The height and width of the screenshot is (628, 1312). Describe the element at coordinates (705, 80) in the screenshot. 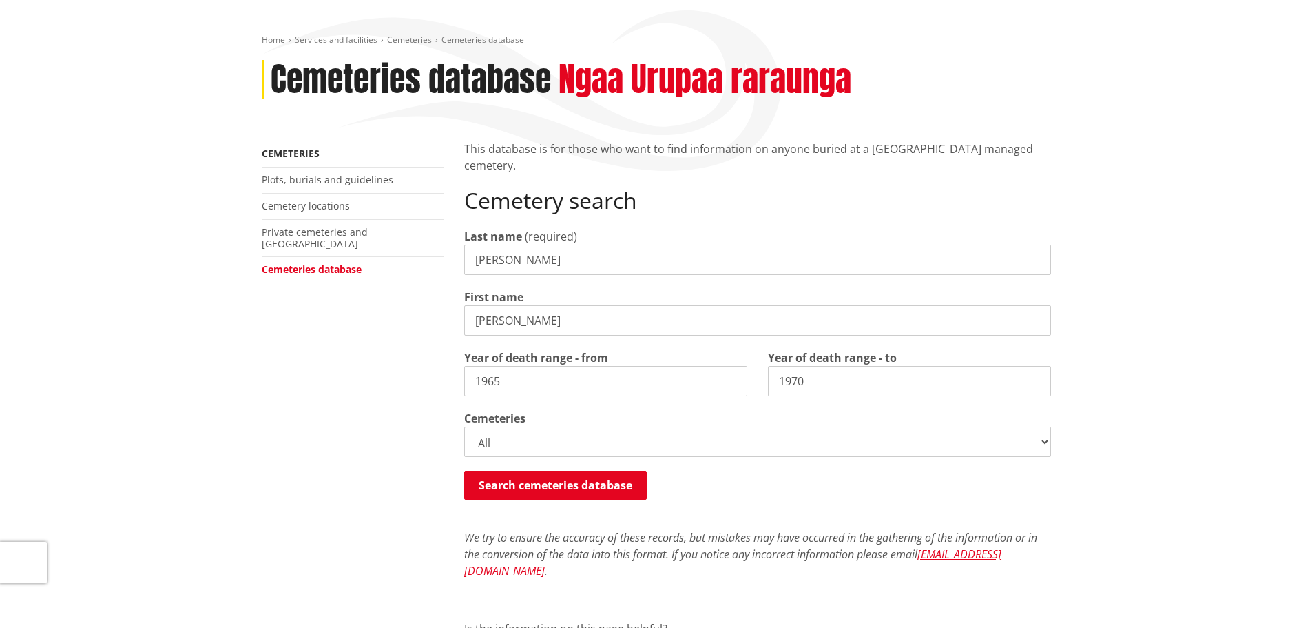

I see `h2: Ngaa Urupaa raraunga` at that location.